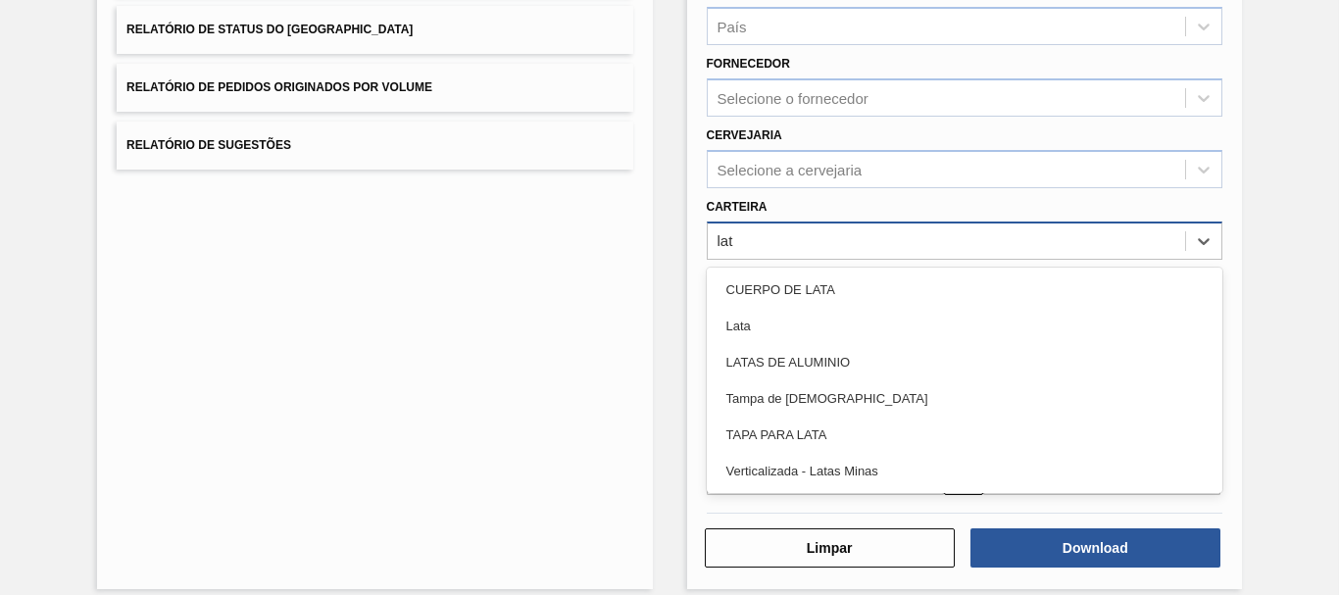  What do you see at coordinates (965, 289) in the screenshot?
I see `div: CUERPO DE LATA` at bounding box center [965, 289].